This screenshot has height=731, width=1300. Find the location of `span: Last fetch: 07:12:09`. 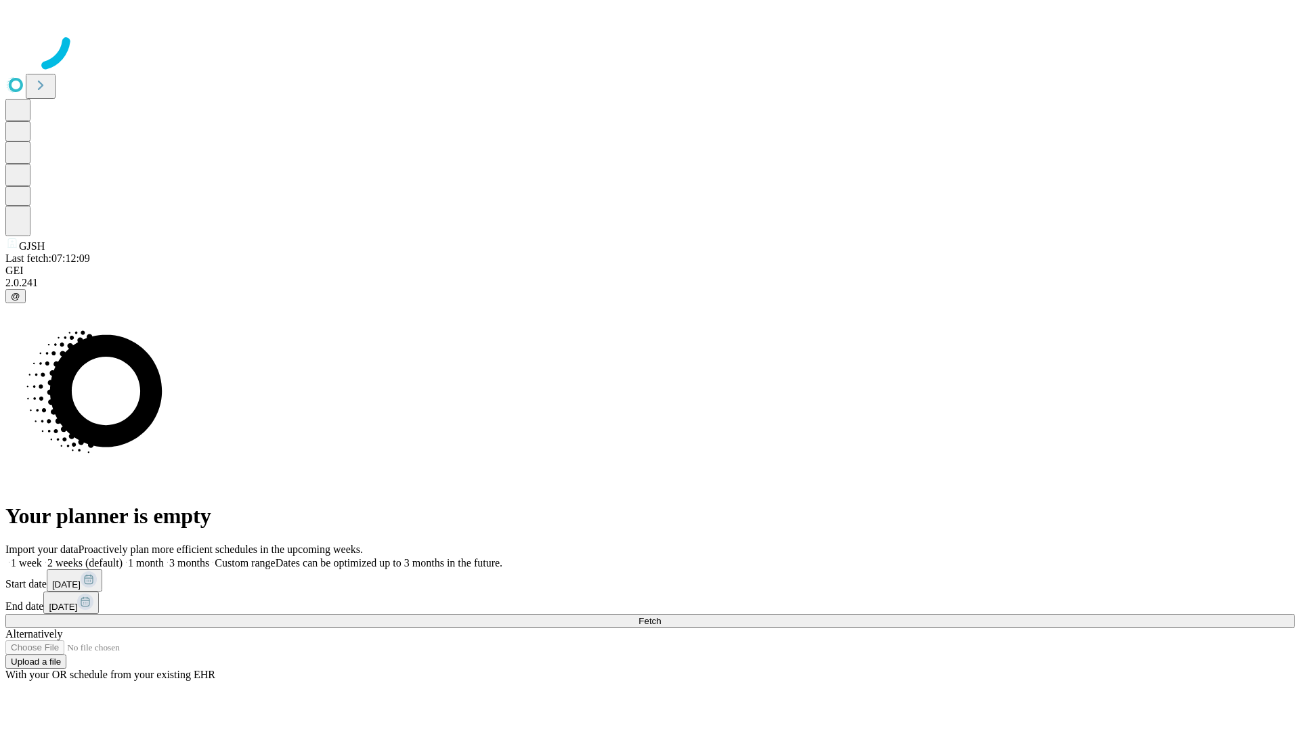

span: Last fetch: 07:12:09 is located at coordinates (47, 258).